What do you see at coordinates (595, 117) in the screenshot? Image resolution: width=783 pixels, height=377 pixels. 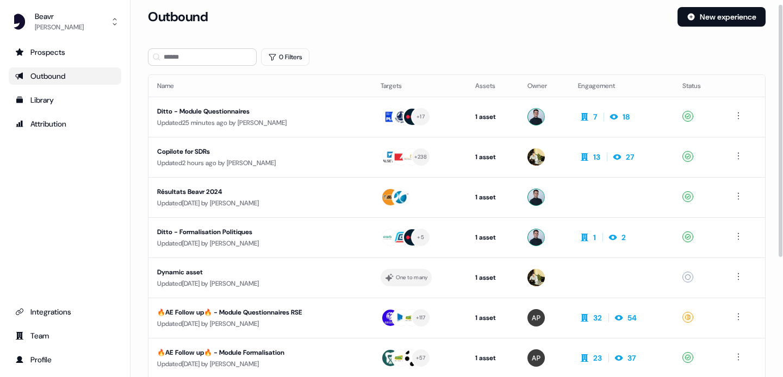 I see `div: 7` at bounding box center [595, 117].